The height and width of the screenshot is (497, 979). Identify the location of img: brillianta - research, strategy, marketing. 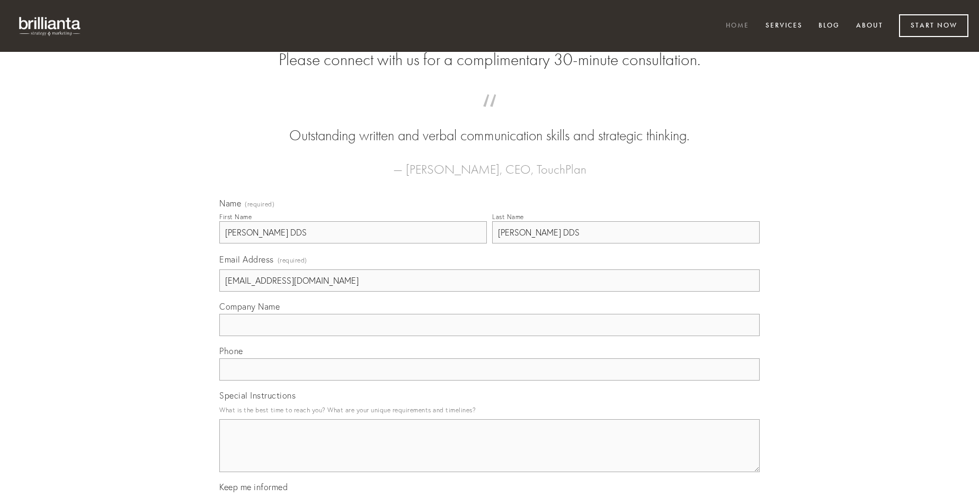
(50, 26).